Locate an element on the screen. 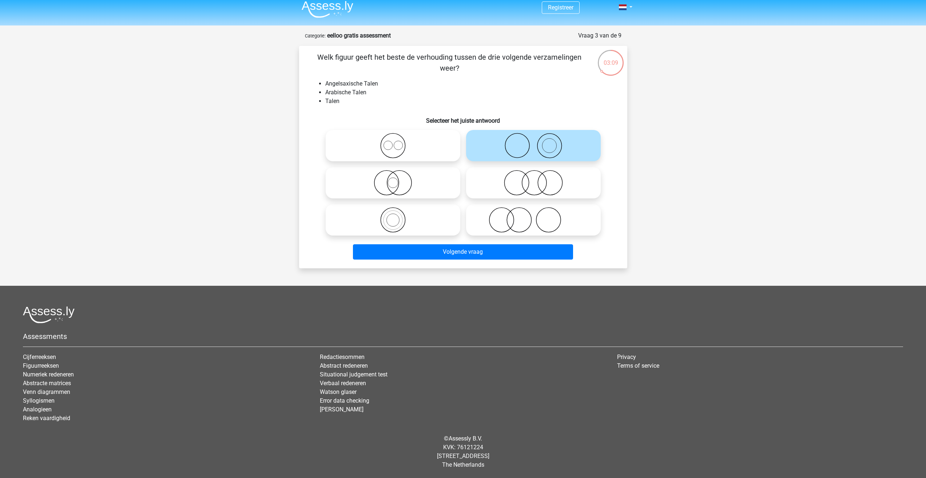  a: Analogieen is located at coordinates (37, 409).